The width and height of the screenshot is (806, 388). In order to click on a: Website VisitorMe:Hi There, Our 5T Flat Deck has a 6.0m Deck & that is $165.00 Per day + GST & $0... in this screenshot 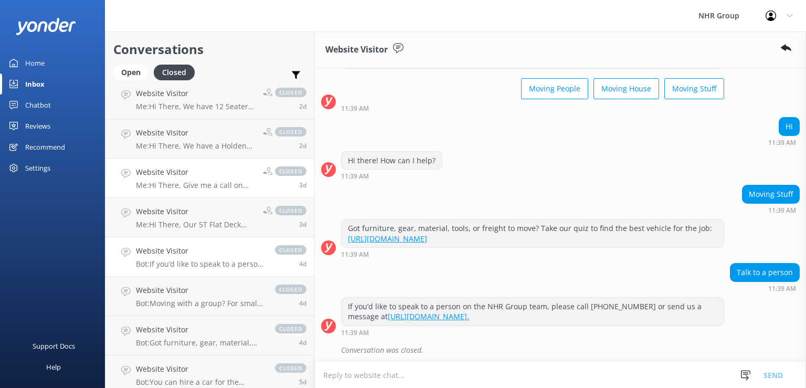, I will do `click(210, 217)`.